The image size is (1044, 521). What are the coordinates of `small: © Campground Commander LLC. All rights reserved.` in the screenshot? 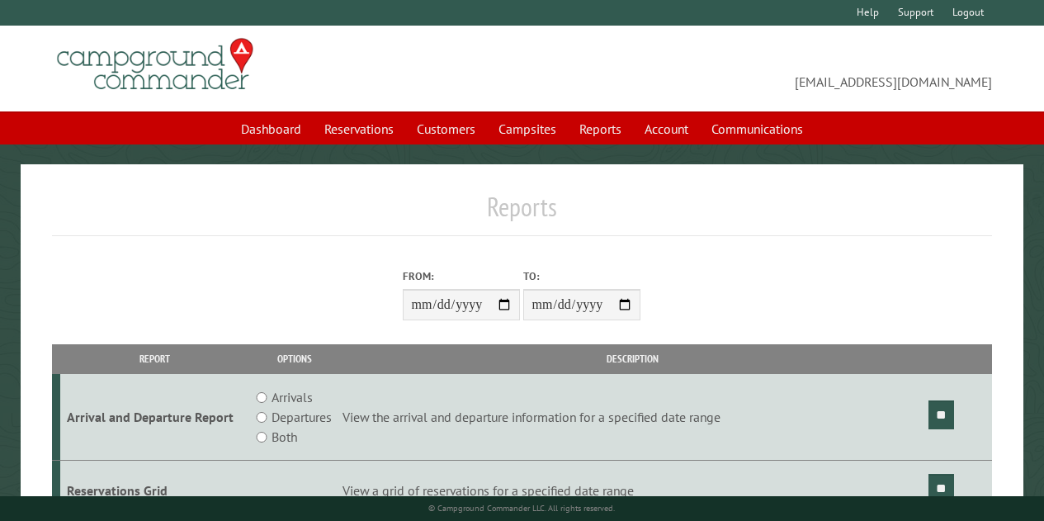 It's located at (522, 508).